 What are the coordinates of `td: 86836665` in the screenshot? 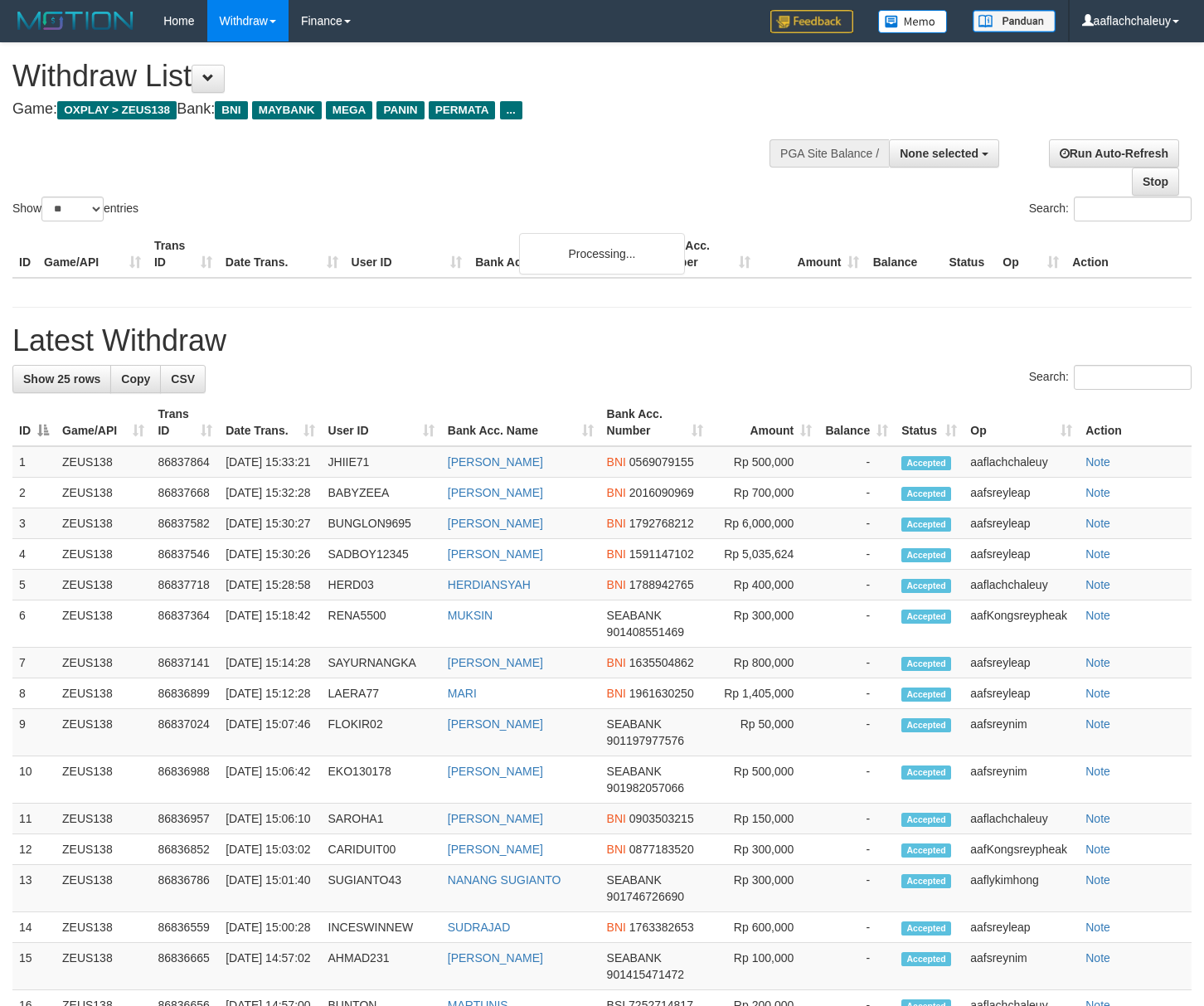 It's located at (185, 966).